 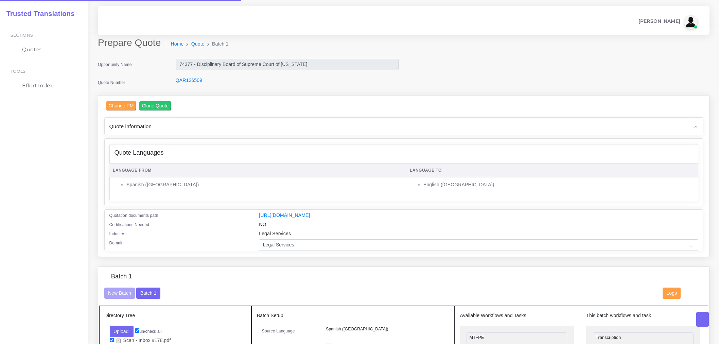 I want to click on span: Quotes, so click(x=32, y=50).